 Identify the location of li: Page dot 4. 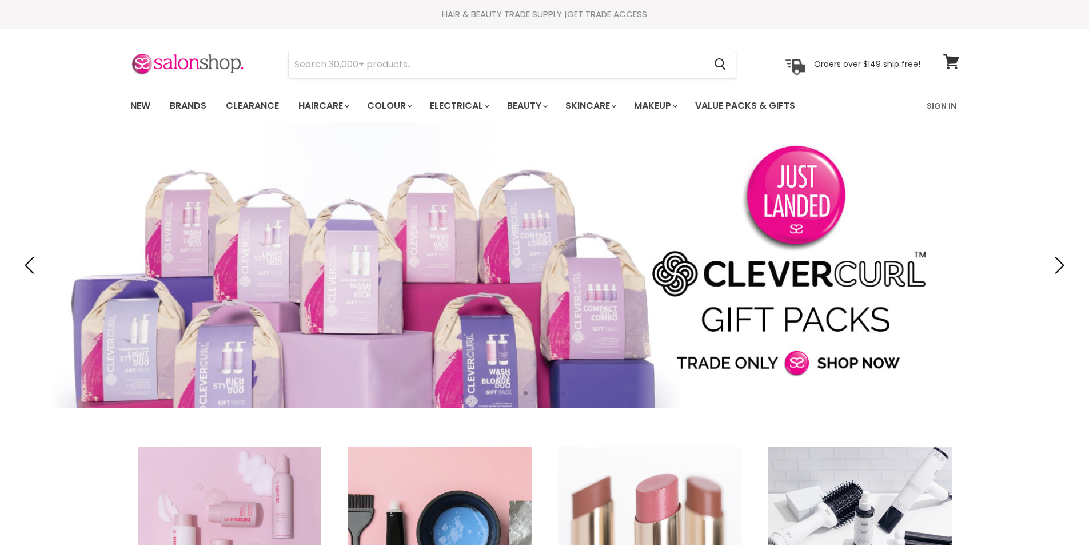
(563, 393).